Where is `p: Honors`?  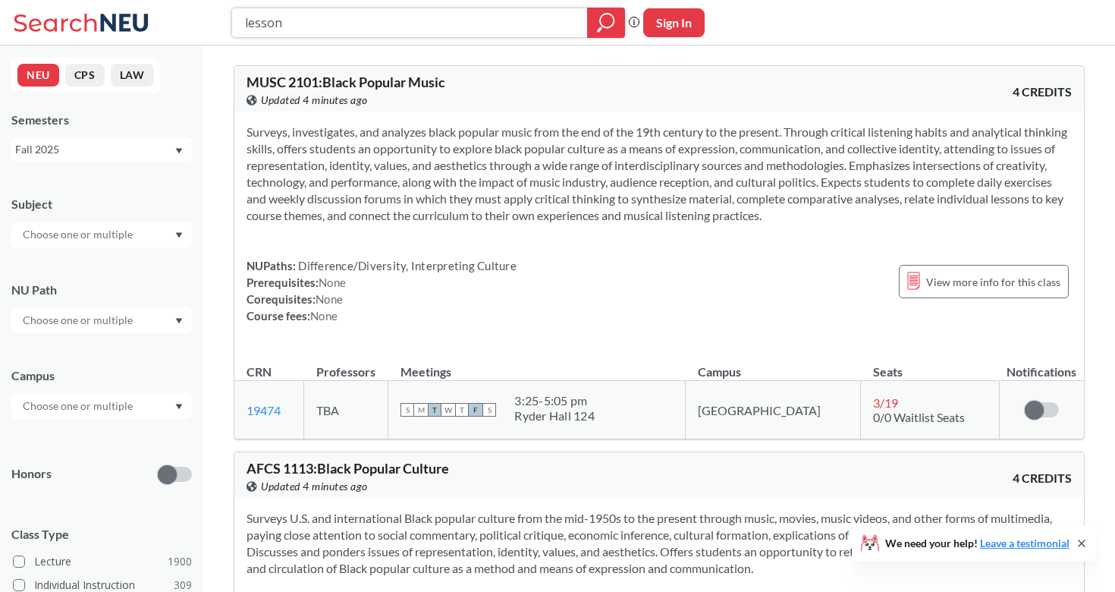 p: Honors is located at coordinates (31, 473).